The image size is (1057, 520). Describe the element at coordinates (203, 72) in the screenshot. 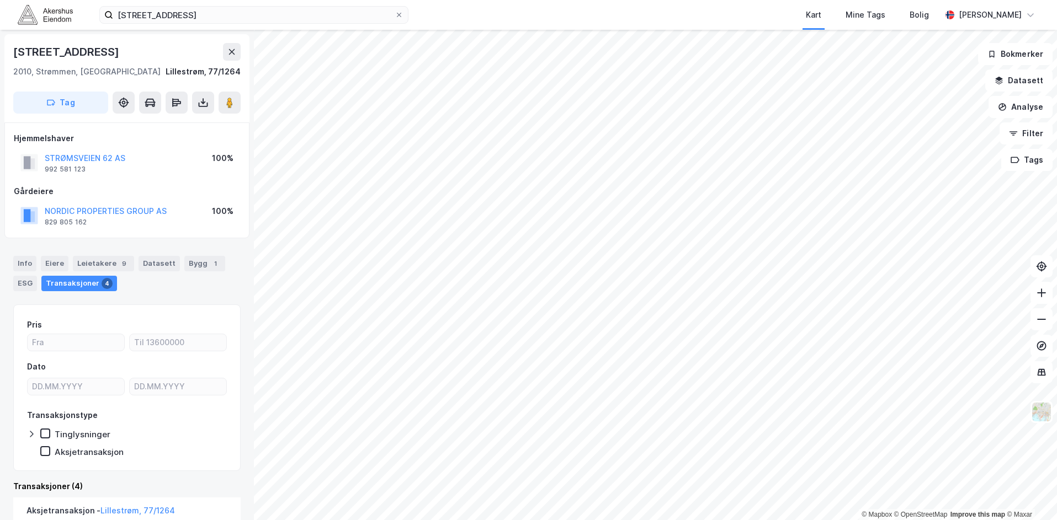

I see `div: Lillestrøm, 77/1264` at that location.